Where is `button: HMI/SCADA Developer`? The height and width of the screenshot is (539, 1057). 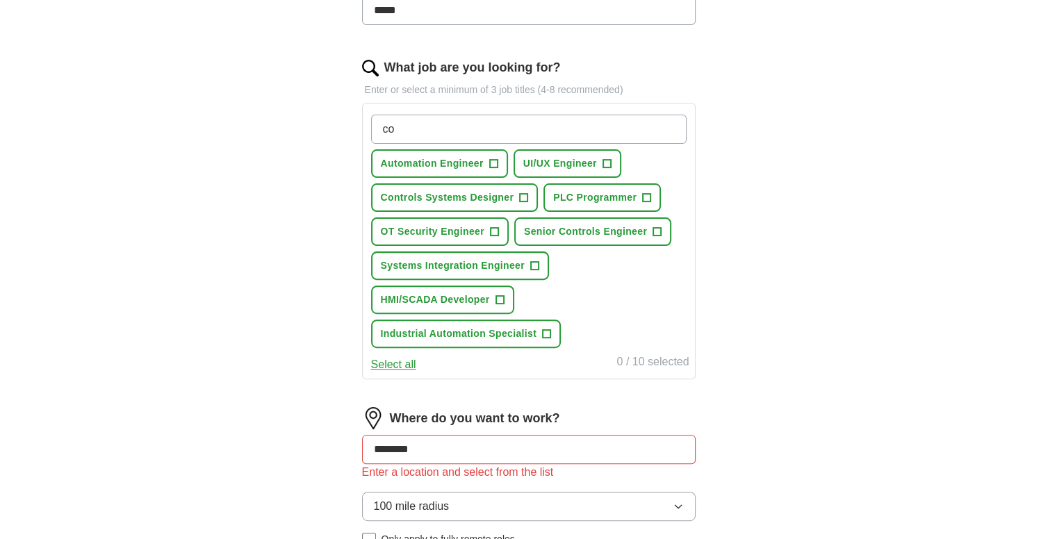 button: HMI/SCADA Developer is located at coordinates (443, 299).